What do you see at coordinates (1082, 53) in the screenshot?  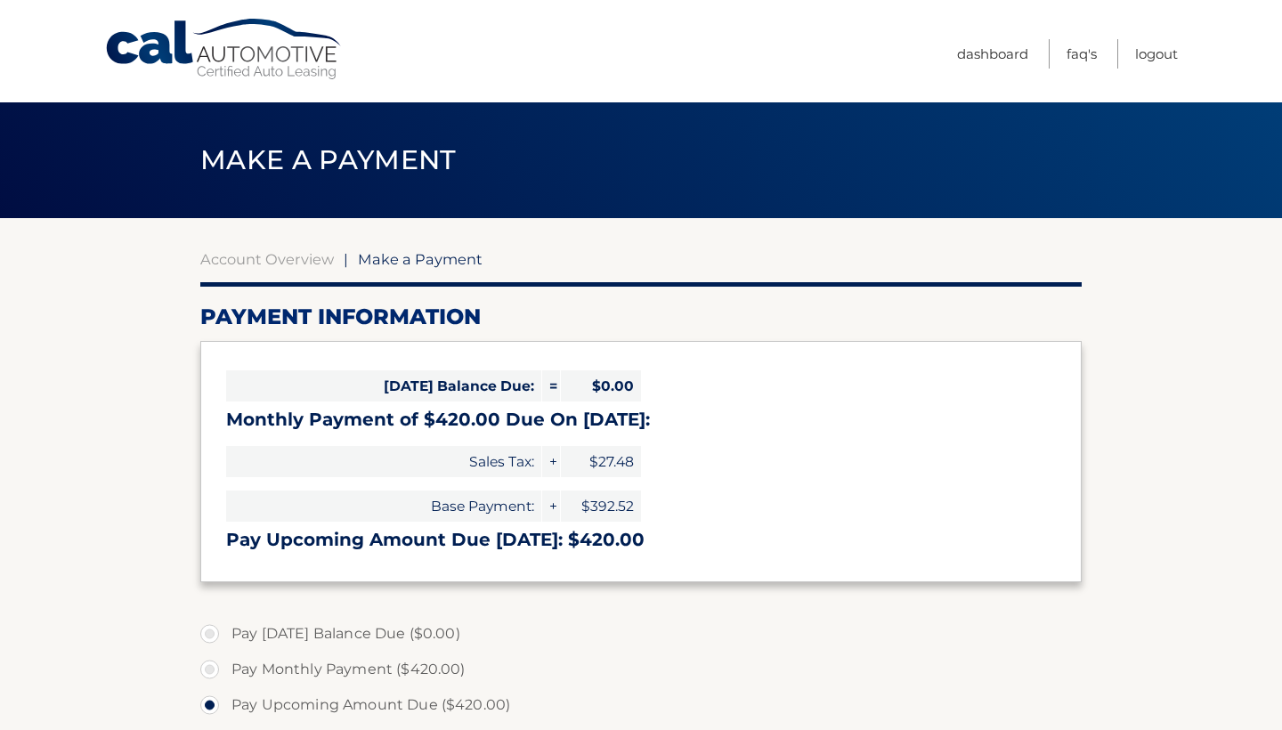 I see `a: FAQ's` at bounding box center [1082, 53].